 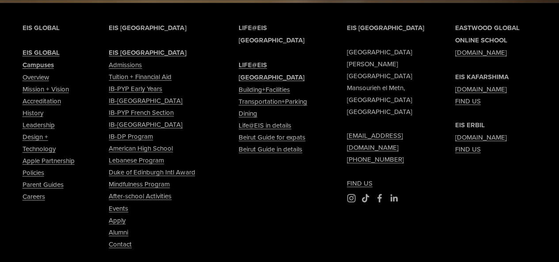 What do you see at coordinates (482, 76) in the screenshot?
I see `strong: EIS KAFARSHIMA` at bounding box center [482, 76].